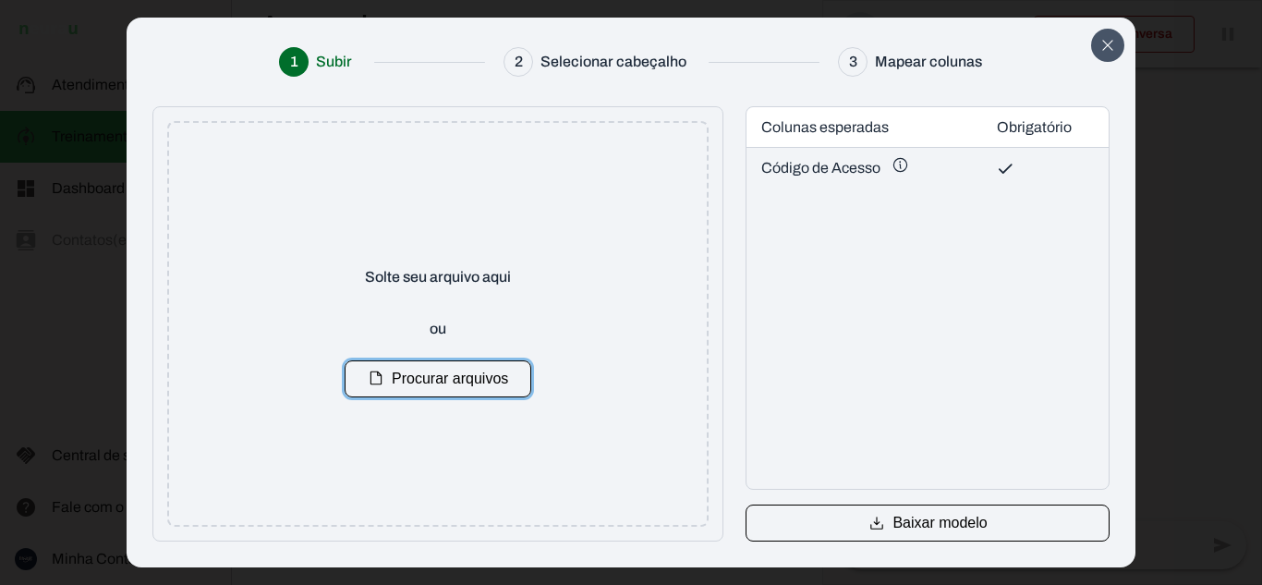  I want to click on span: Colunas esperadas, so click(825, 128).